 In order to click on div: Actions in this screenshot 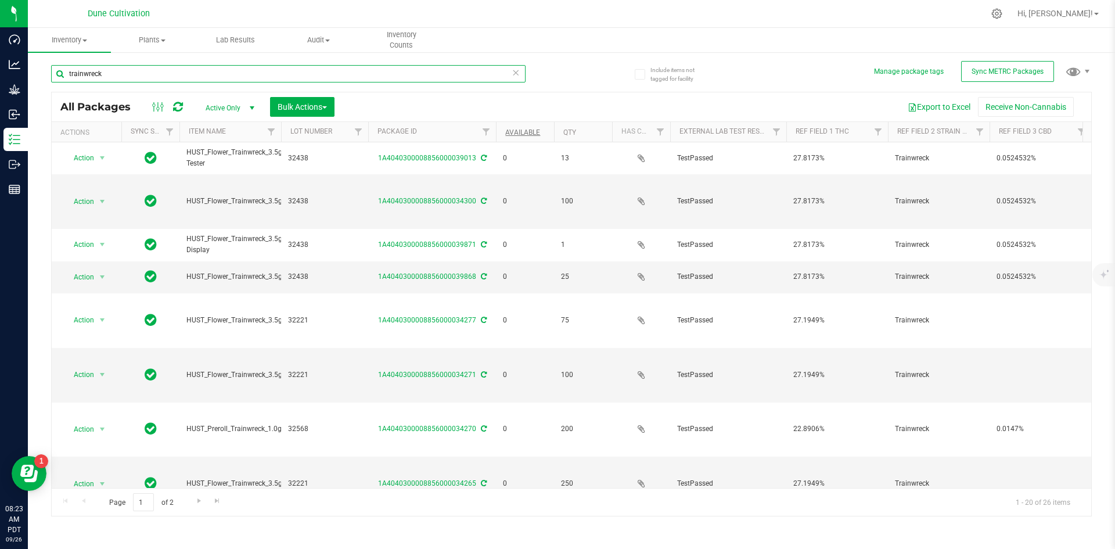, I will do `click(88, 132)`.